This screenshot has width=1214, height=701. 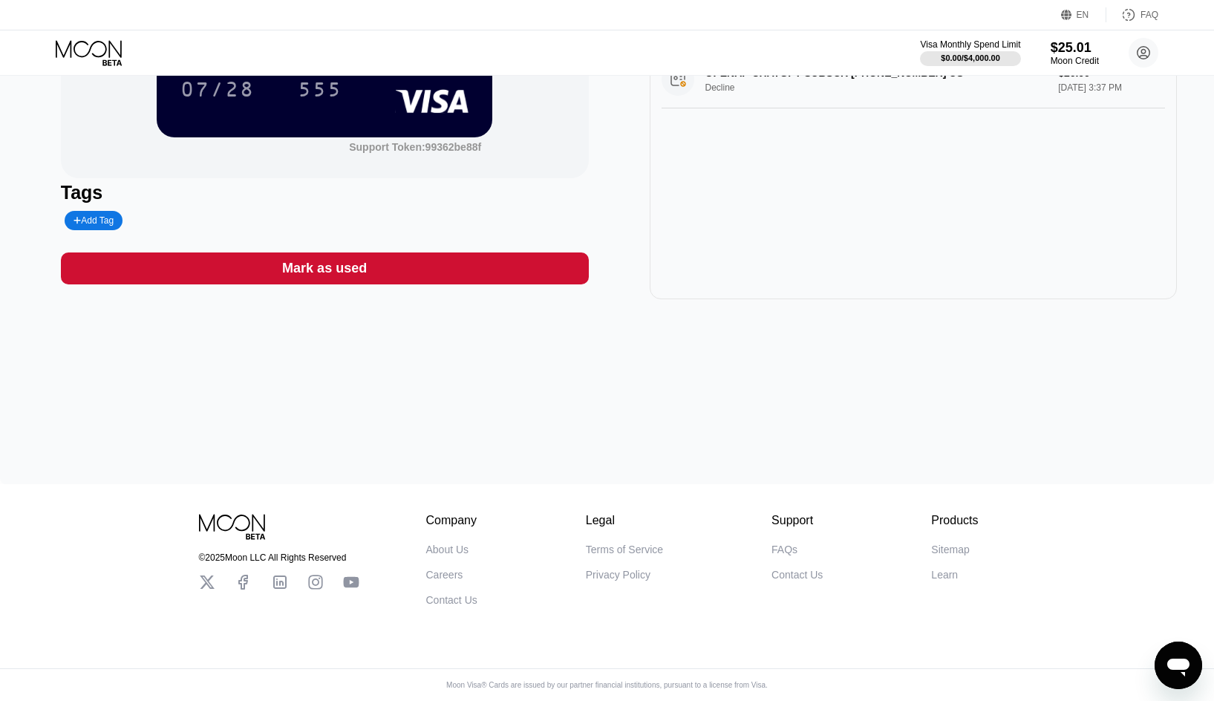 What do you see at coordinates (325, 192) in the screenshot?
I see `div: Tags` at bounding box center [325, 192].